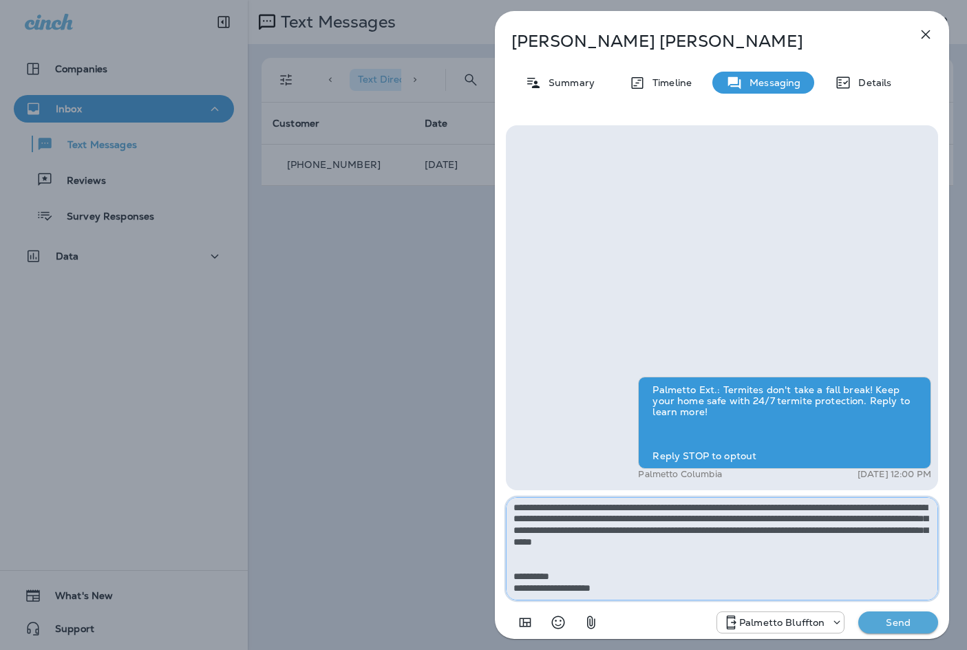  Describe the element at coordinates (568, 83) in the screenshot. I see `p: Summary` at that location.